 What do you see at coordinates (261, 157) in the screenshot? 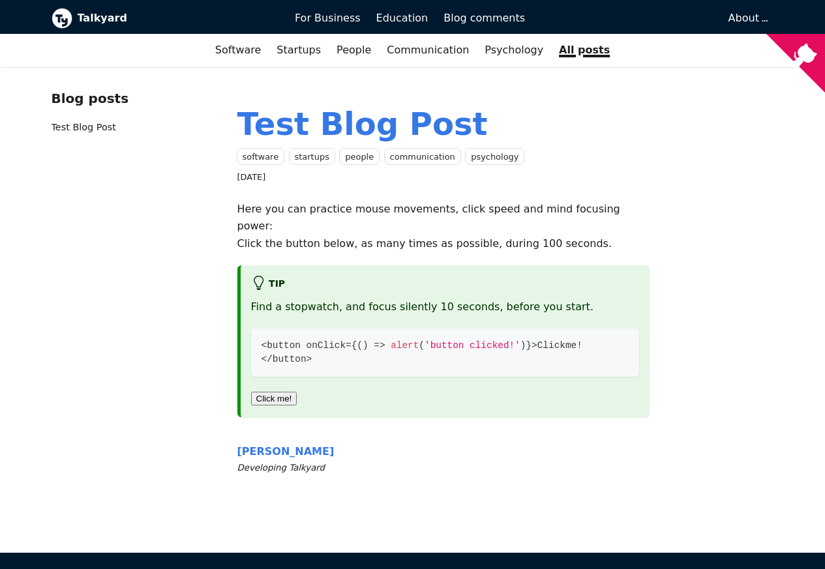
I see `a: software` at bounding box center [261, 157].